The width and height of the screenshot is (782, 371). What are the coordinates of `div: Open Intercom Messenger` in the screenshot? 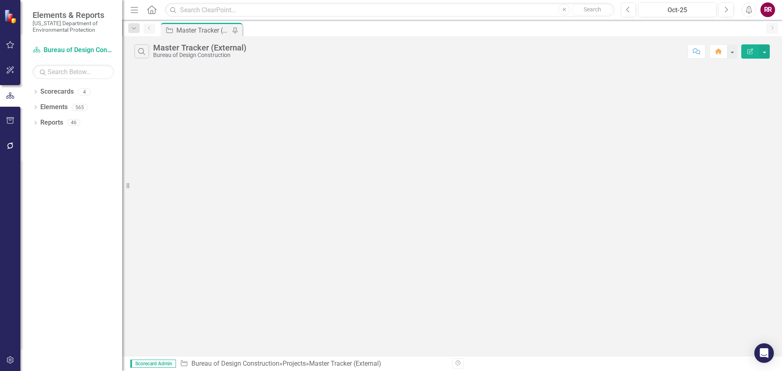 It's located at (764, 353).